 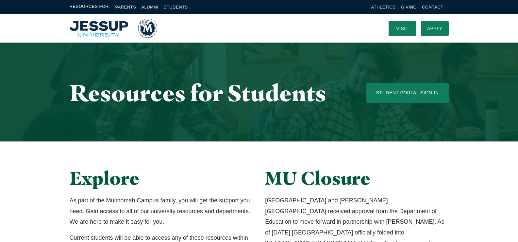 What do you see at coordinates (409, 7) in the screenshot?
I see `a: Giving` at bounding box center [409, 7].